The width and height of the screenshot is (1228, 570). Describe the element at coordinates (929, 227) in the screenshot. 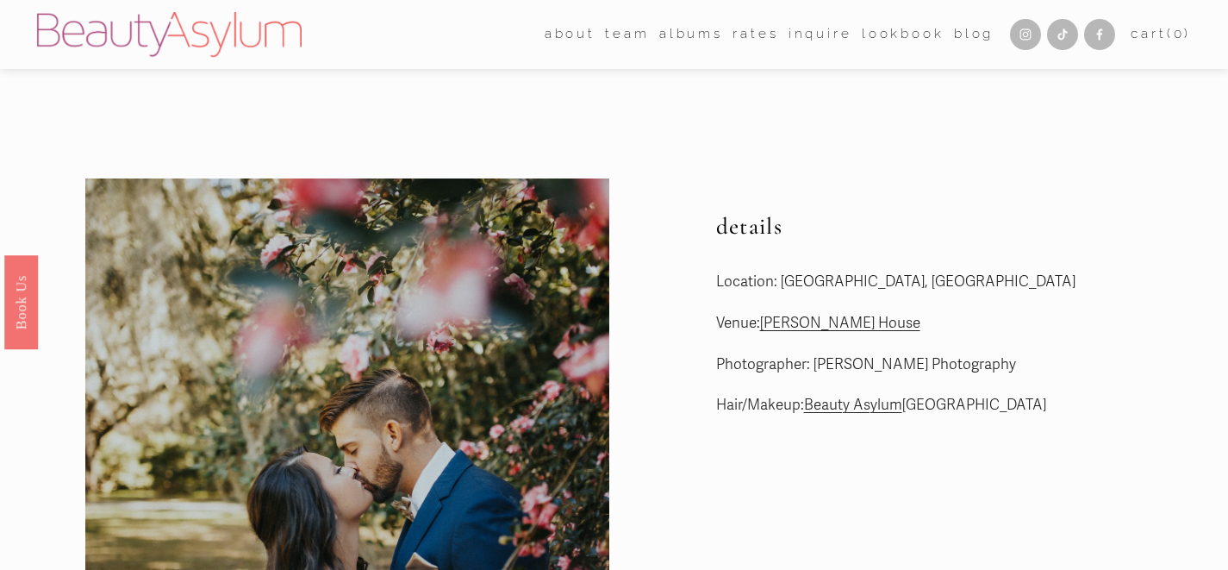

I see `h2: details` at that location.